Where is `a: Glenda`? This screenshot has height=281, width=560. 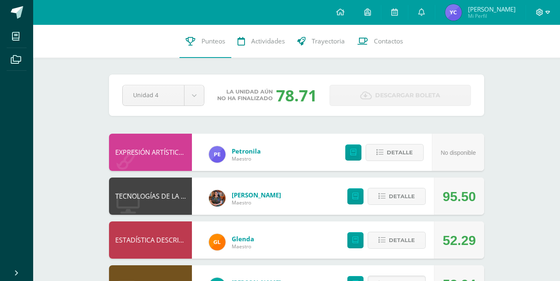
a: Glenda is located at coordinates (243, 239).